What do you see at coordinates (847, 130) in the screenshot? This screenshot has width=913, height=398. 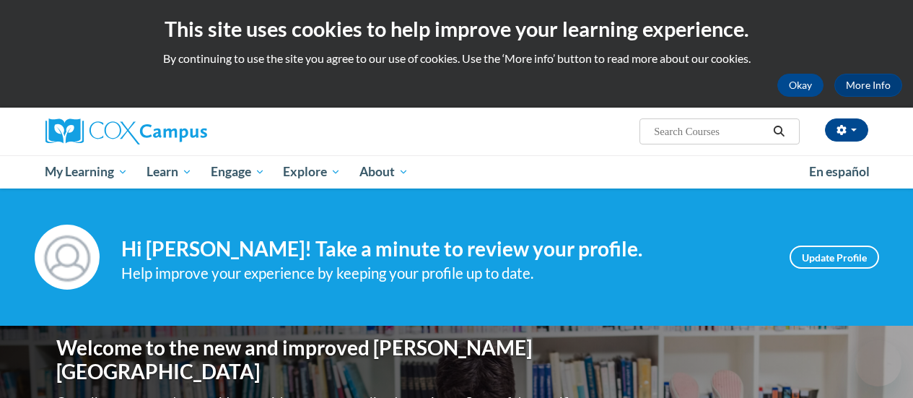 I see `button: Account Settings` at bounding box center [847, 130].